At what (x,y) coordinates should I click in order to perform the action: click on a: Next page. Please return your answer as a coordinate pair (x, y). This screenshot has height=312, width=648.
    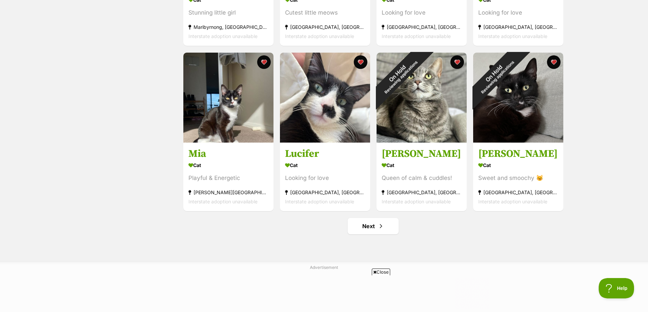
    Looking at the image, I should click on (373, 226).